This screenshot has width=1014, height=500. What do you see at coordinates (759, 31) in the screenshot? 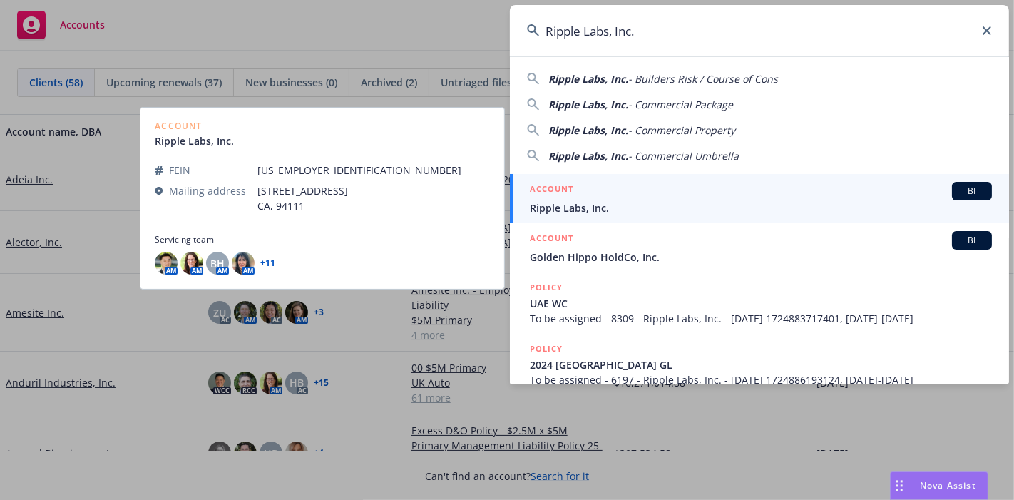
I see `input: Search...` at bounding box center [759, 31].